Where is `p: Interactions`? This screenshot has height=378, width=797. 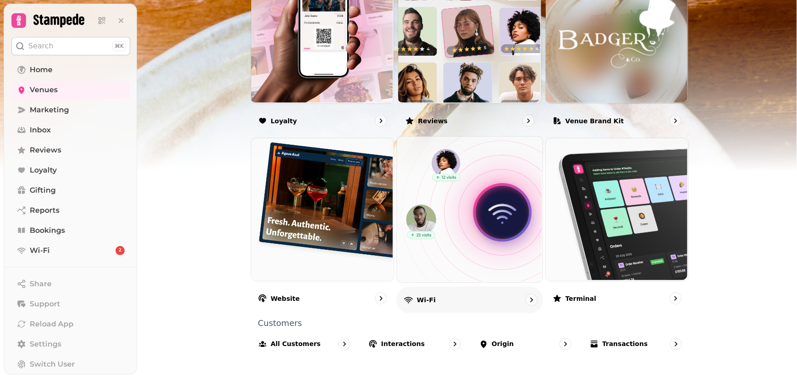
p: Interactions is located at coordinates (403, 344).